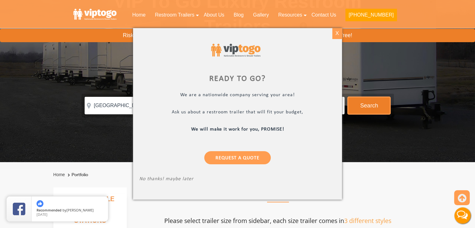  Describe the element at coordinates (237, 113) in the screenshot. I see `p: Ask us about a restroom trailer that will fit your budget,` at that location.